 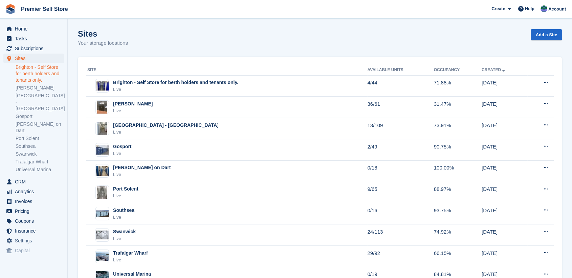 I want to click on th: Site, so click(x=226, y=70).